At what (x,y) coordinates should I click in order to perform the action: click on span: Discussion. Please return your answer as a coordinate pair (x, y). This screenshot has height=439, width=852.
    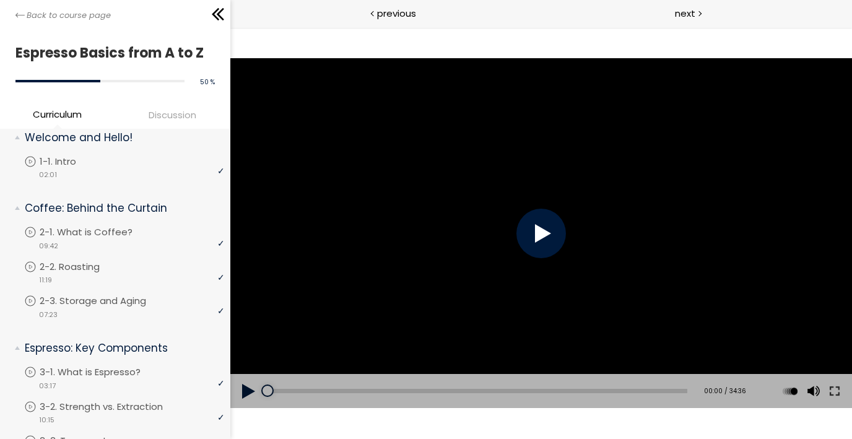
    Looking at the image, I should click on (172, 115).